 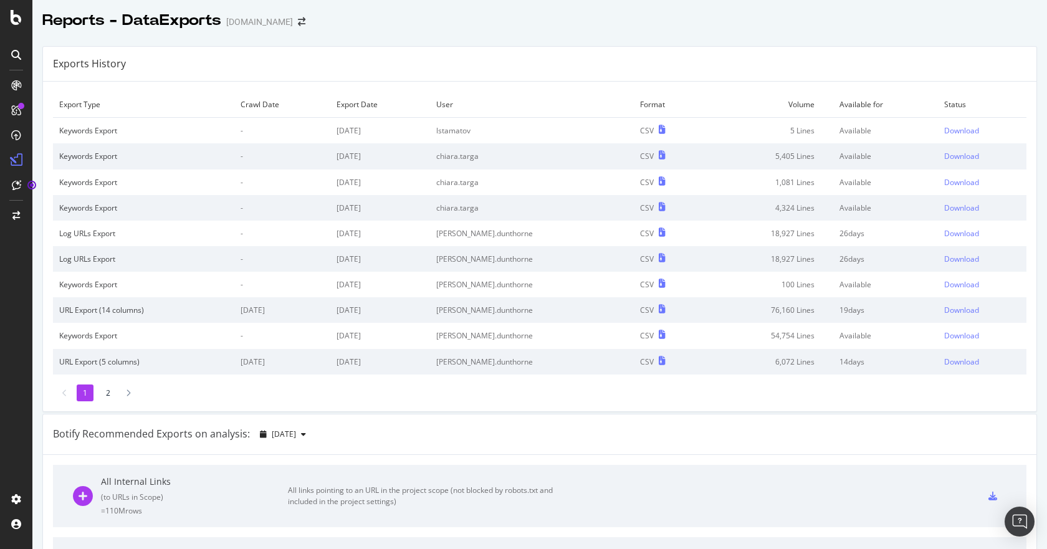 I want to click on div: csv-export, so click(x=993, y=496).